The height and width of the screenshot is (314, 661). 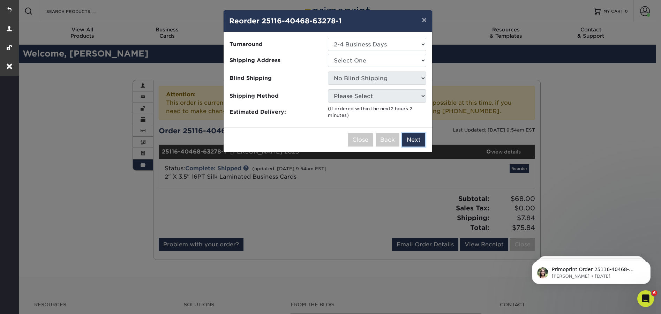 I want to click on span: Shipping Method, so click(x=276, y=96).